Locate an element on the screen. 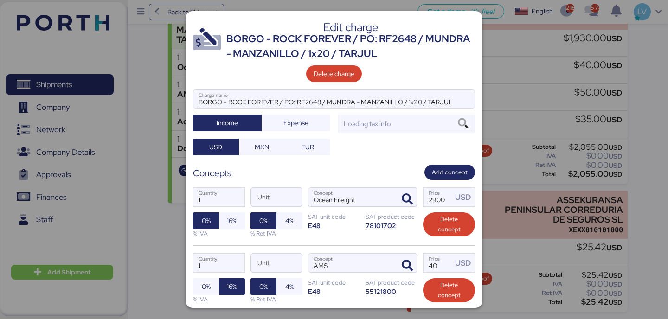  button: MXN is located at coordinates (262, 147).